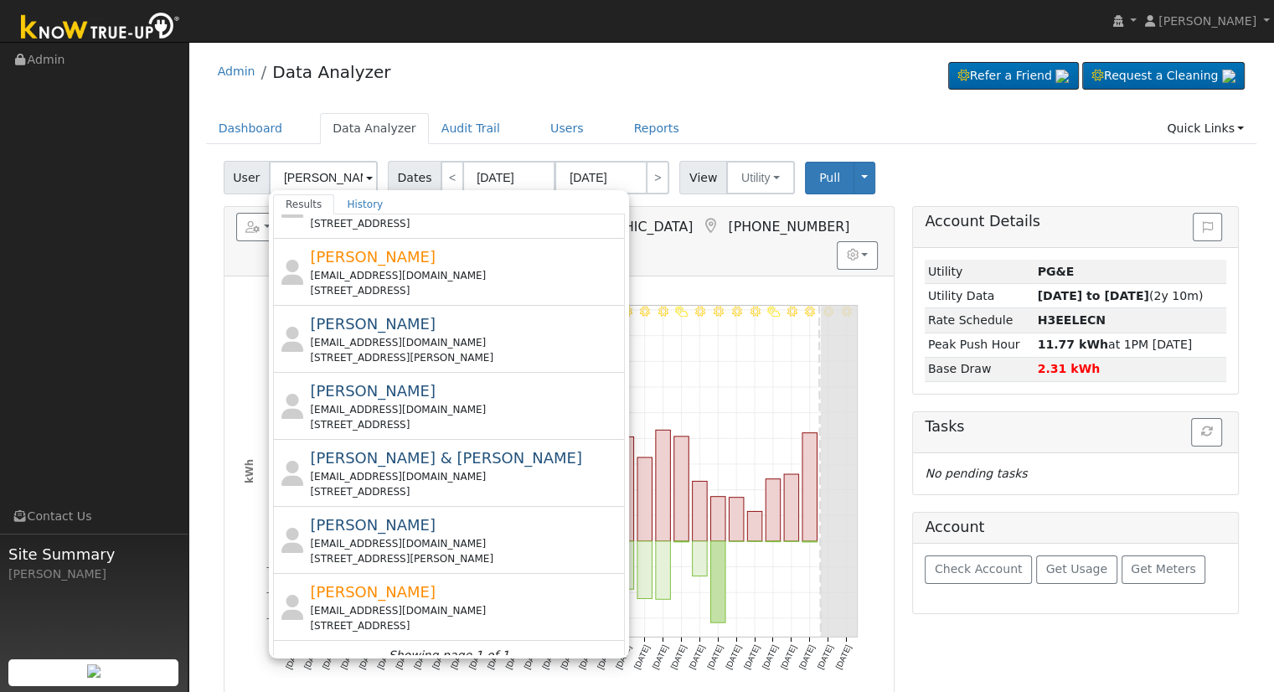 The height and width of the screenshot is (692, 1274). What do you see at coordinates (449, 655) in the screenshot?
I see `i: Showing page 1 of 1` at bounding box center [449, 655].